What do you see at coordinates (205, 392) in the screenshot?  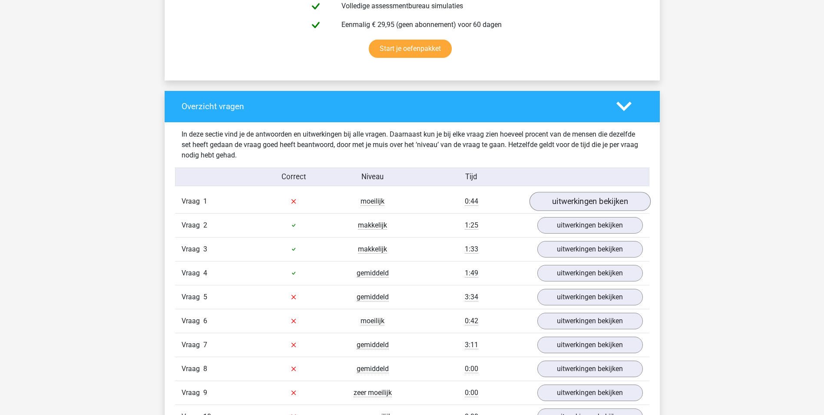 I see `span: 9` at bounding box center [205, 392].